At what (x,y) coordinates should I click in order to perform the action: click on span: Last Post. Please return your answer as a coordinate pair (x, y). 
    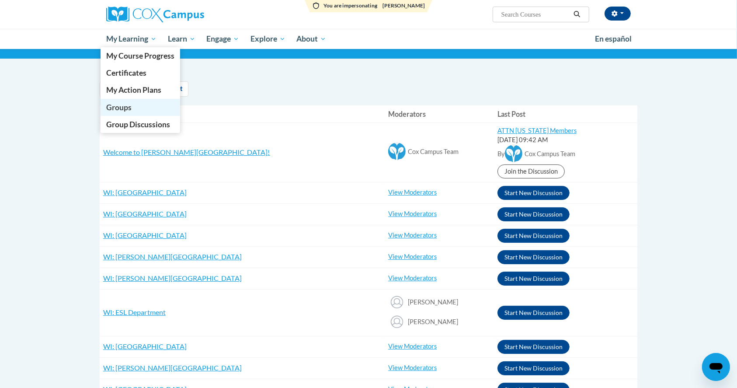
    Looking at the image, I should click on (512, 114).